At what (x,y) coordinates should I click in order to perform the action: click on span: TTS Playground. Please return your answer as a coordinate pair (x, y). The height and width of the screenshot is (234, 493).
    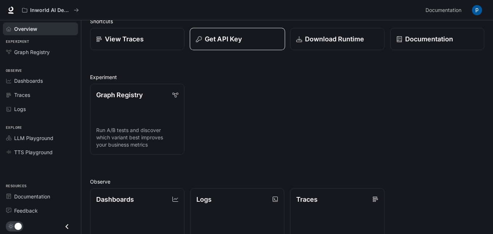
    Looking at the image, I should click on (33, 152).